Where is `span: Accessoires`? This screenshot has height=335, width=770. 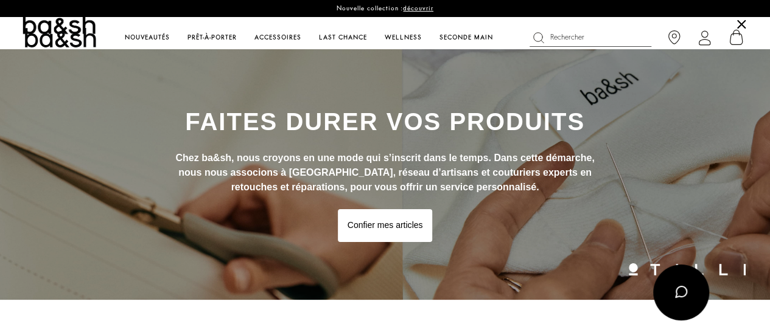
span: Accessoires is located at coordinates (278, 38).